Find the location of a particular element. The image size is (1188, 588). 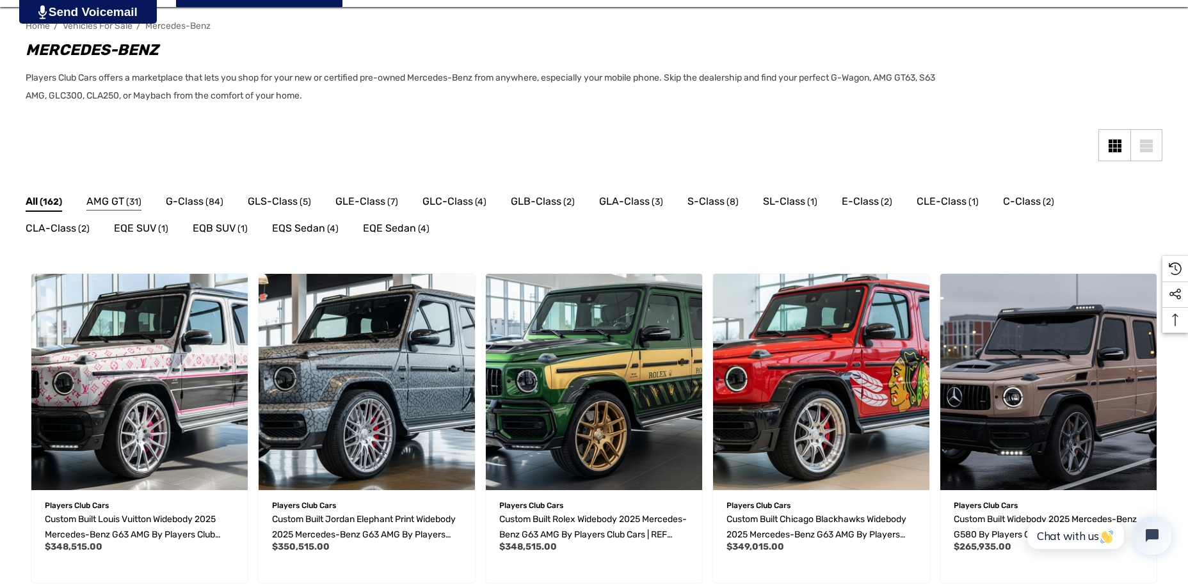

span: CLA-Class is located at coordinates (51, 229).